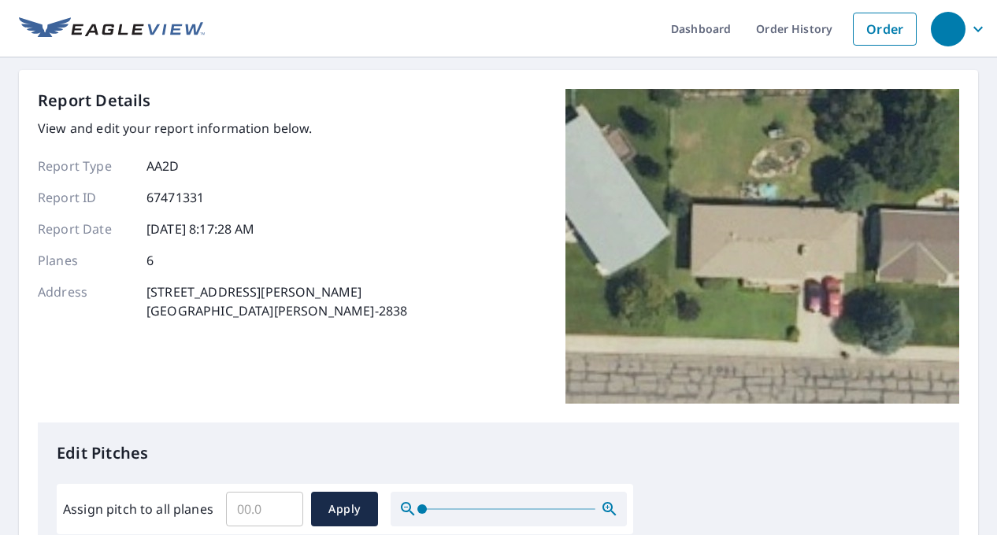  Describe the element at coordinates (85, 198) in the screenshot. I see `p: Report ID` at that location.